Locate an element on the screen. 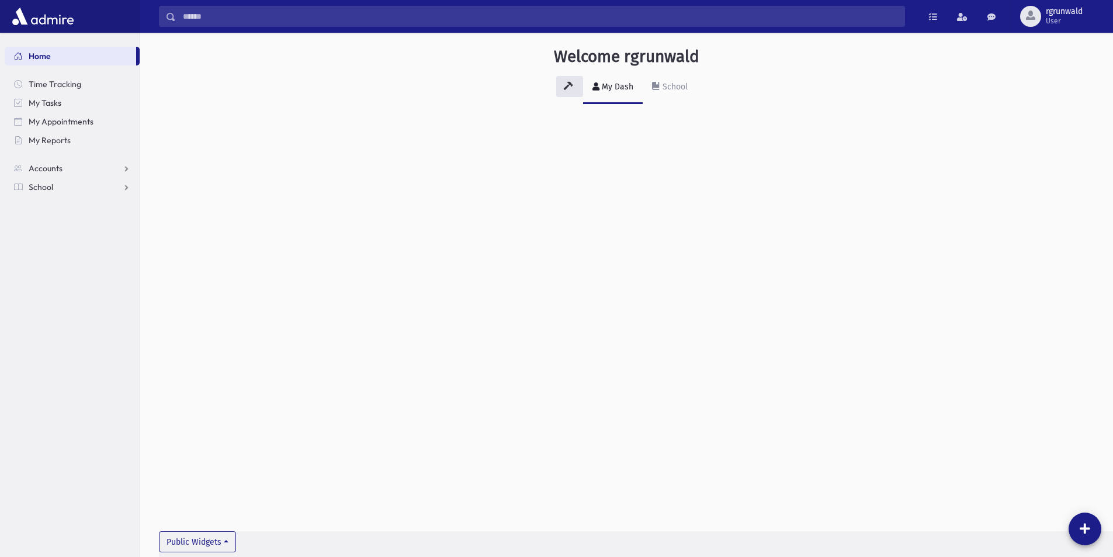 Image resolution: width=1113 pixels, height=557 pixels. a: My Appointments is located at coordinates (72, 122).